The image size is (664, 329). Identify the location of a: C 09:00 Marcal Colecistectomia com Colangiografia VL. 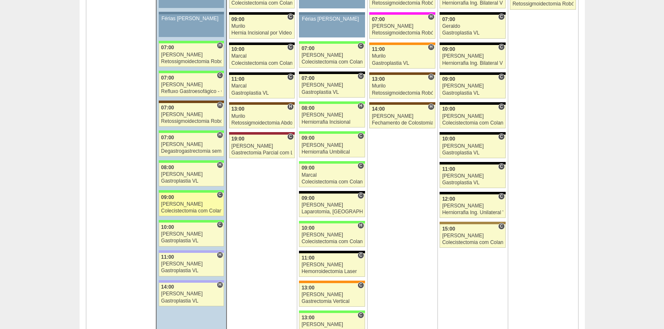
(332, 176).